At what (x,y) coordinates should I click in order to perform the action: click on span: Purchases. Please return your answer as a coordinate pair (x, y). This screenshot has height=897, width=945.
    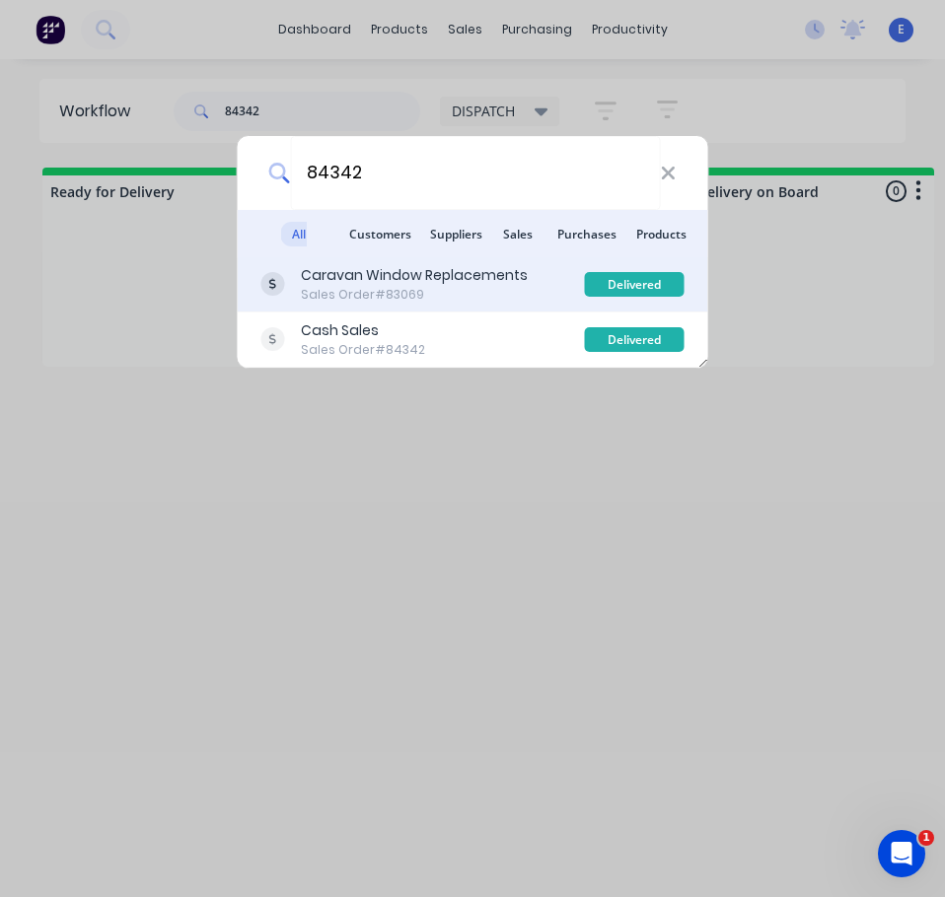
    Looking at the image, I should click on (587, 234).